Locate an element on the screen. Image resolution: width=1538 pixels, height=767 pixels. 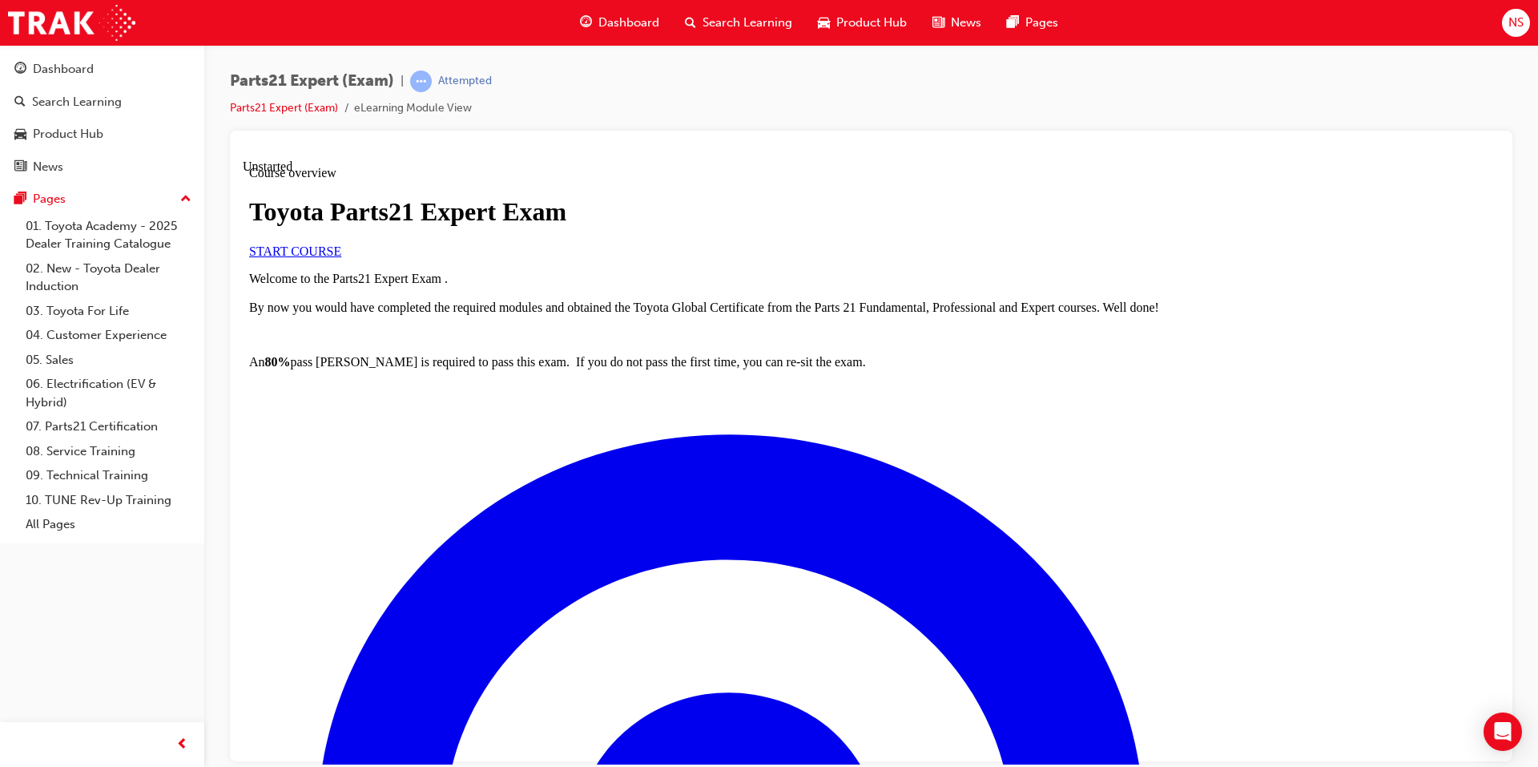
strong: 80% is located at coordinates (35, 202).